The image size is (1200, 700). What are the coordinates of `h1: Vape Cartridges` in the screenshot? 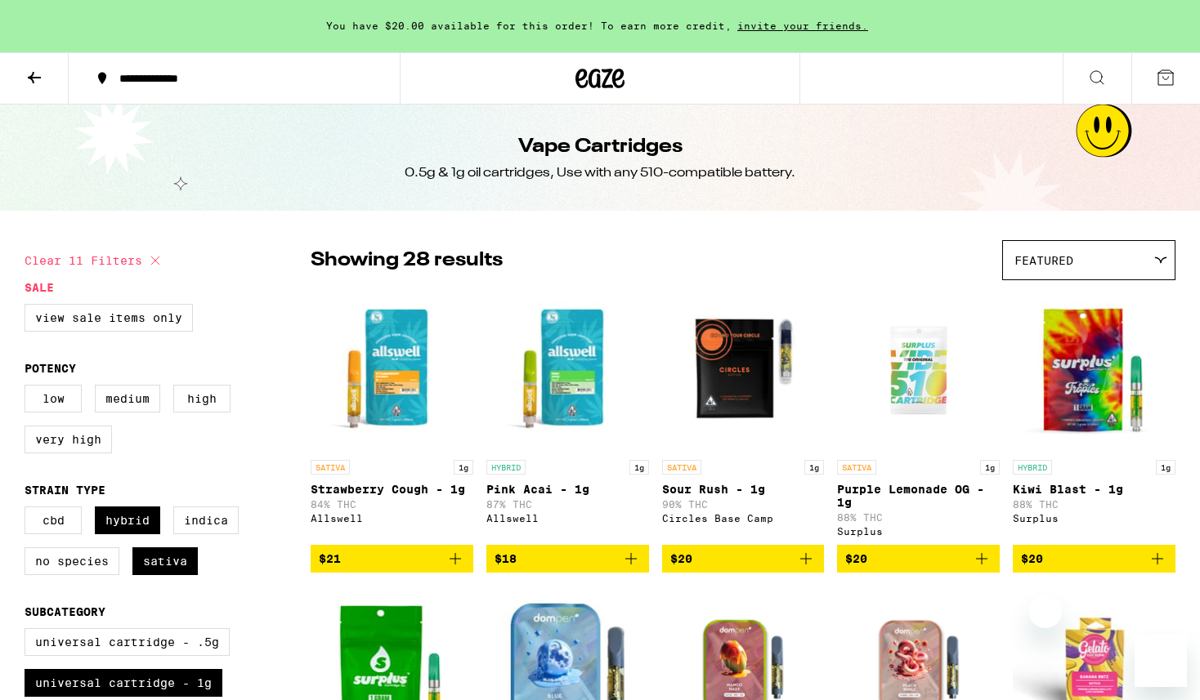 It's located at (600, 147).